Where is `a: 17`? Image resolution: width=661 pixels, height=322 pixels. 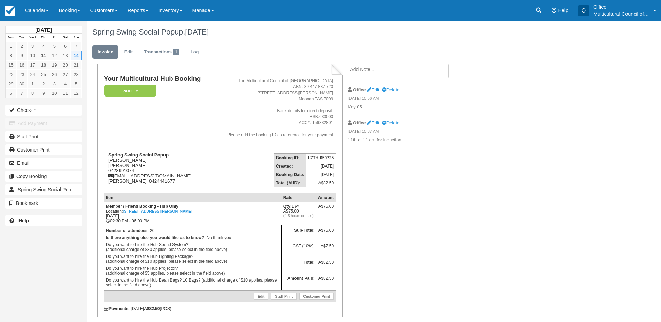
a: 17 is located at coordinates (32, 65).